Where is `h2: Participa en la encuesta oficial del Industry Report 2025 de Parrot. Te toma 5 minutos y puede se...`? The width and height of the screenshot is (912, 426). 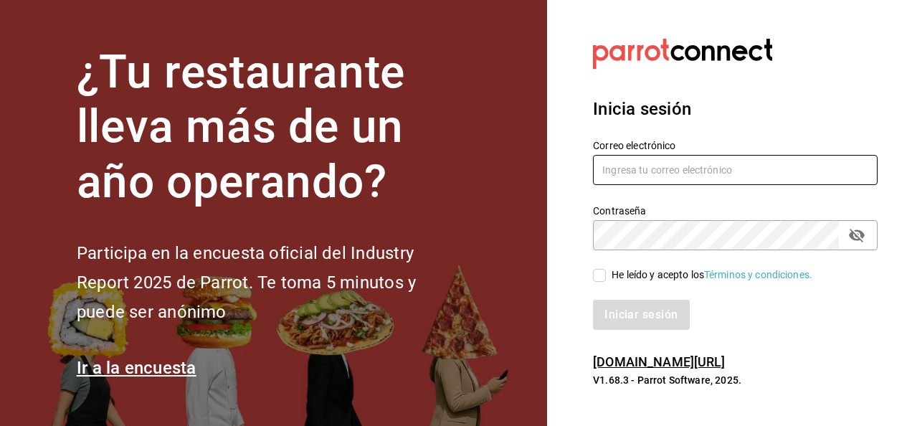 h2: Participa en la encuesta oficial del Industry Report 2025 de Parrot. Te toma 5 minutos y puede se... is located at coordinates (270, 283).